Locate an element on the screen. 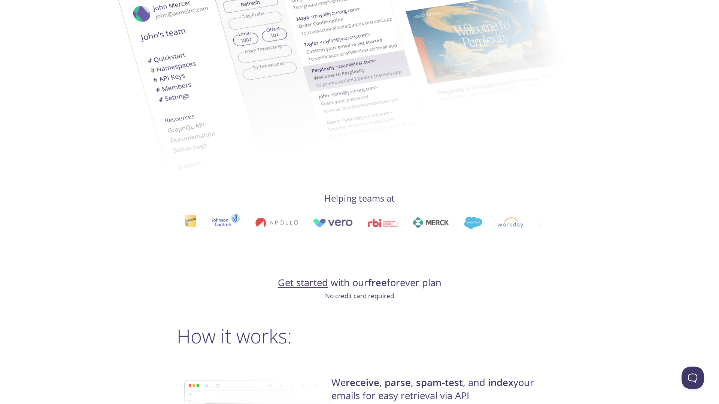 This screenshot has height=404, width=719. p: No credit card required is located at coordinates (360, 296).